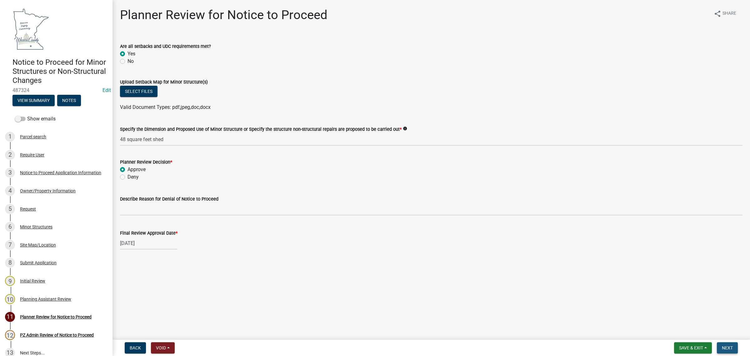 This screenshot has width=750, height=356. Describe the element at coordinates (10, 137) in the screenshot. I see `div: 1` at that location.